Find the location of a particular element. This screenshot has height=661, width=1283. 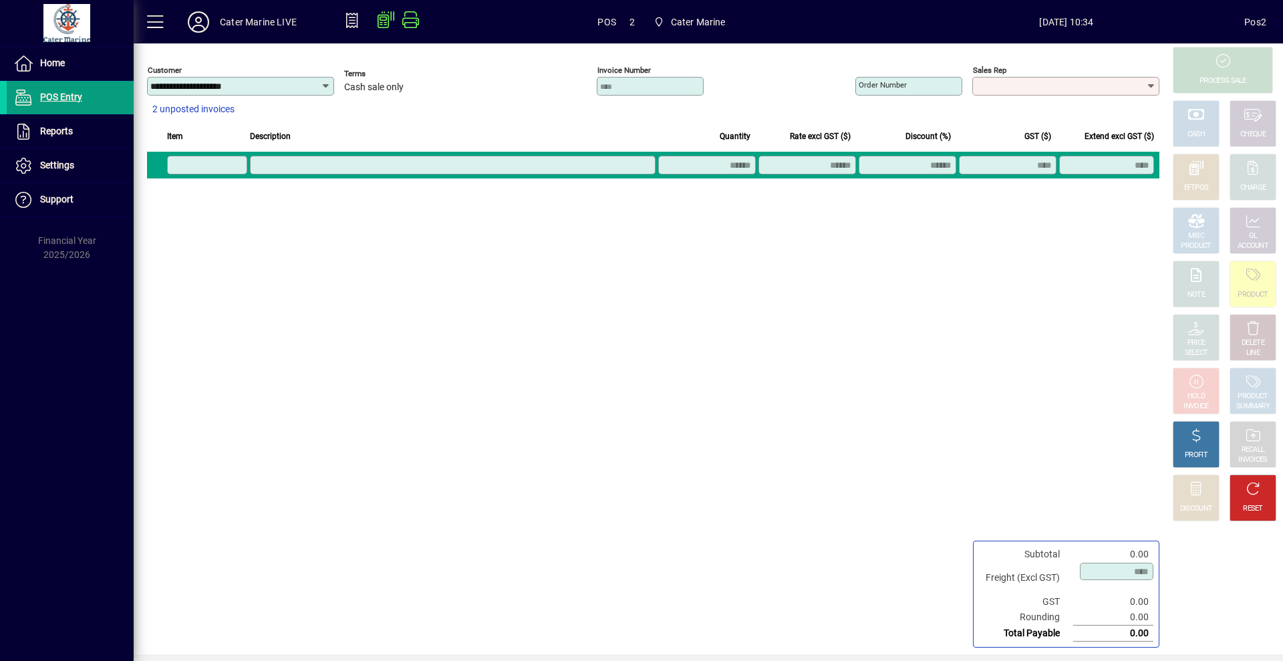

div: CASH is located at coordinates (1196, 134).